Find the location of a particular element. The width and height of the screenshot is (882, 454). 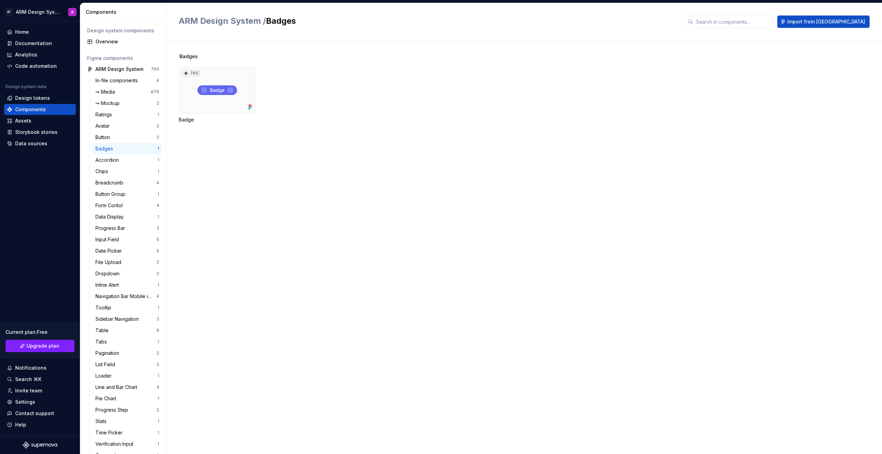

a: Inline Alert1 is located at coordinates (127, 285).